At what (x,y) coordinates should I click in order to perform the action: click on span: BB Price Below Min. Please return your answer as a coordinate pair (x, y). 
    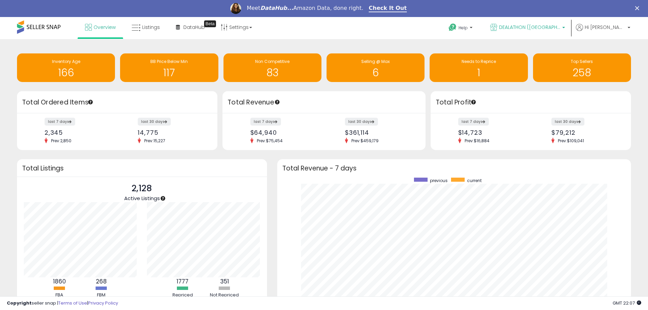
    Looking at the image, I should click on (169, 61).